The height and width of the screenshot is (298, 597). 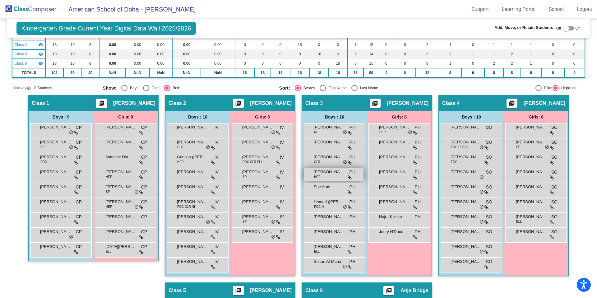 I want to click on td: 49, so click(x=90, y=73).